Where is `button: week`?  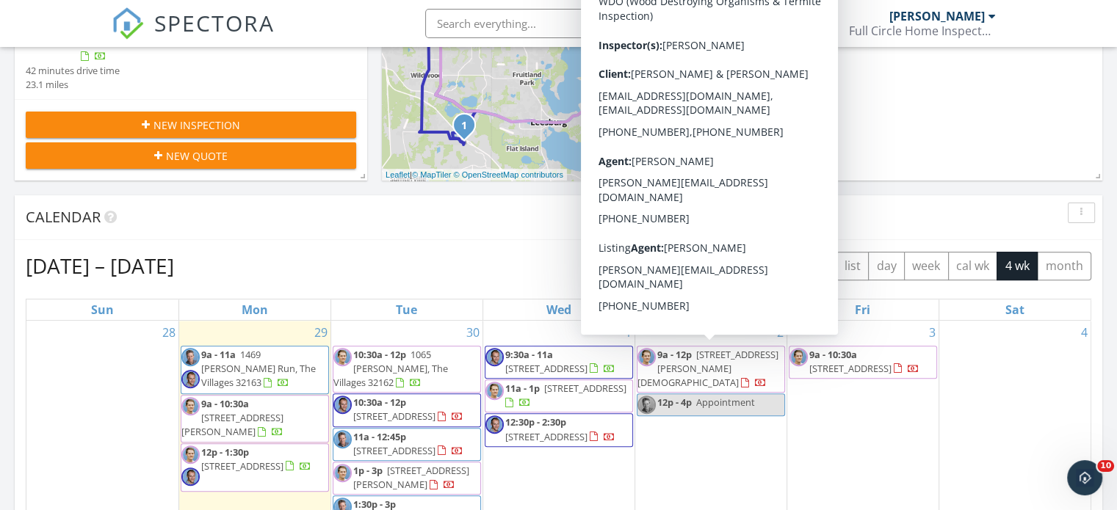
button: week is located at coordinates (926, 266).